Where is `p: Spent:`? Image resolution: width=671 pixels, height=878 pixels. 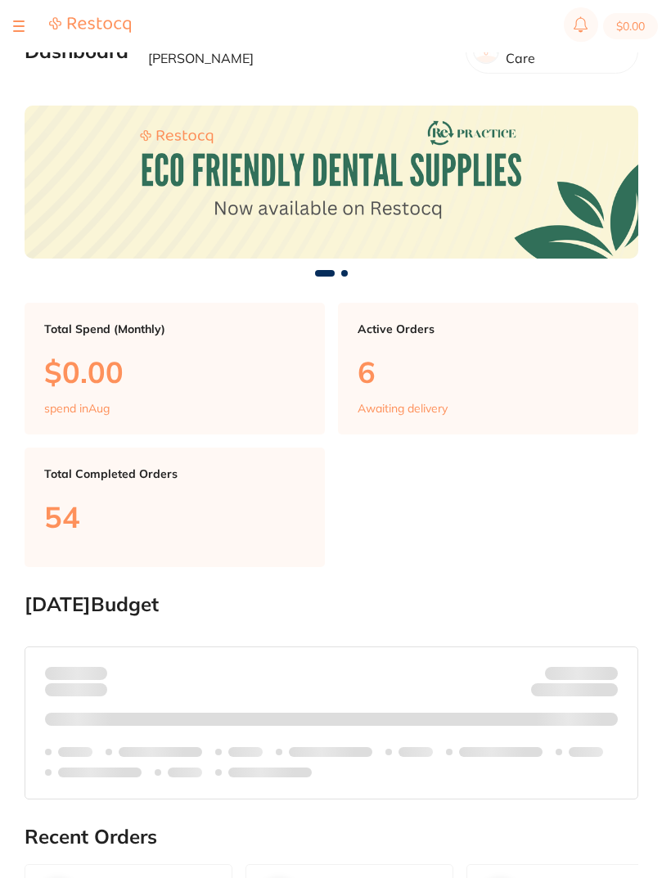 p: Spent: is located at coordinates (76, 674).